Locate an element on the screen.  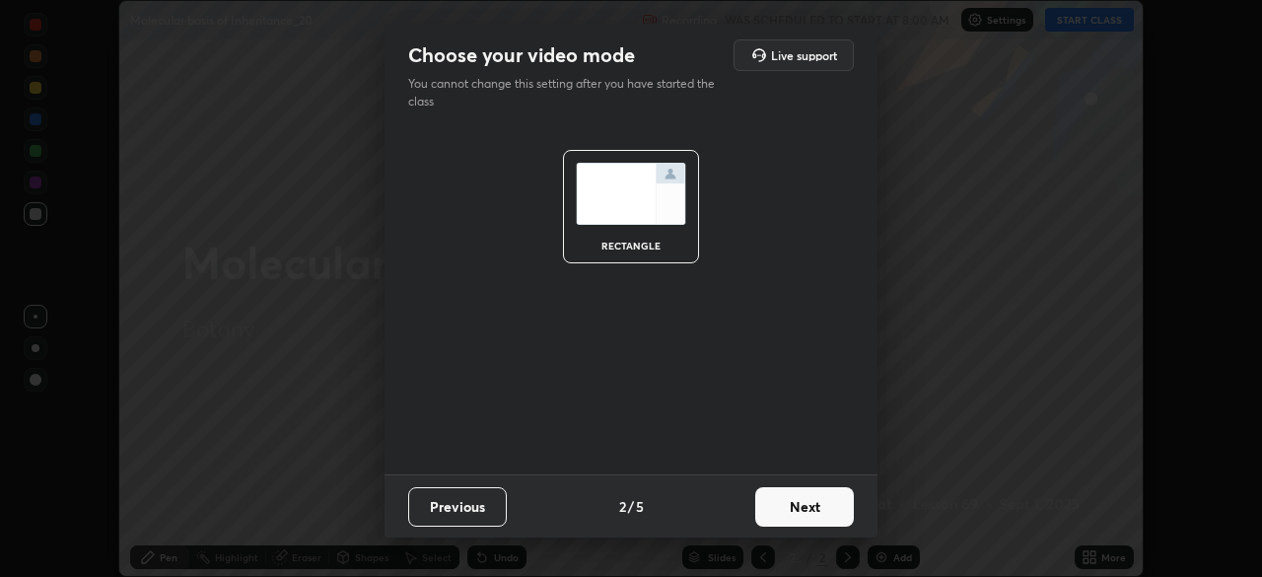
div: rectangle is located at coordinates (631, 245).